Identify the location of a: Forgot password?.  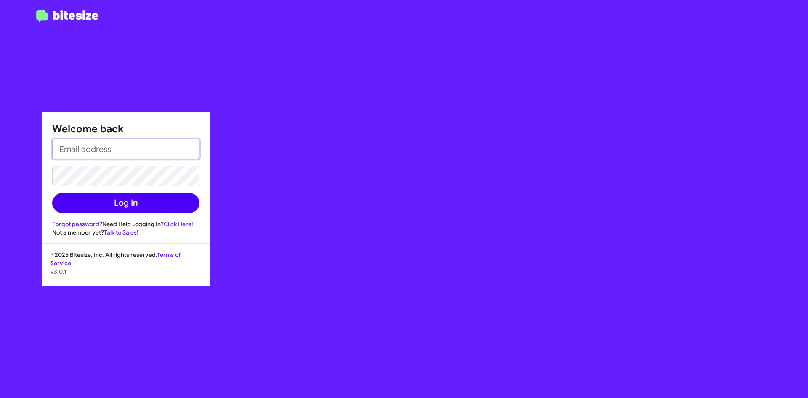
(77, 224).